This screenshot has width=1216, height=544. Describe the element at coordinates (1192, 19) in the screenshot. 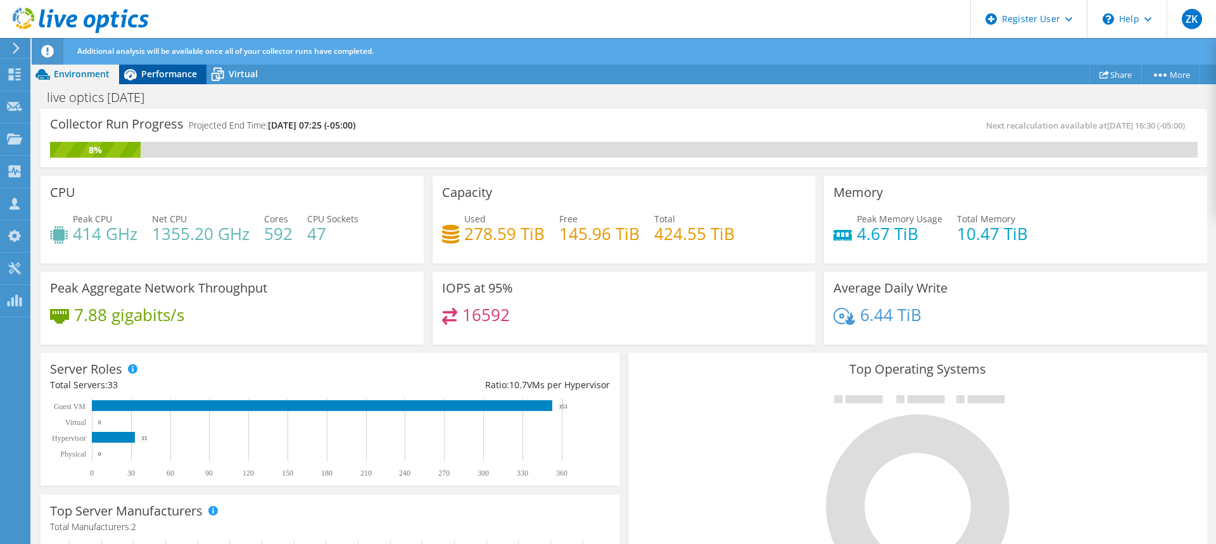

I see `span: ZK` at that location.